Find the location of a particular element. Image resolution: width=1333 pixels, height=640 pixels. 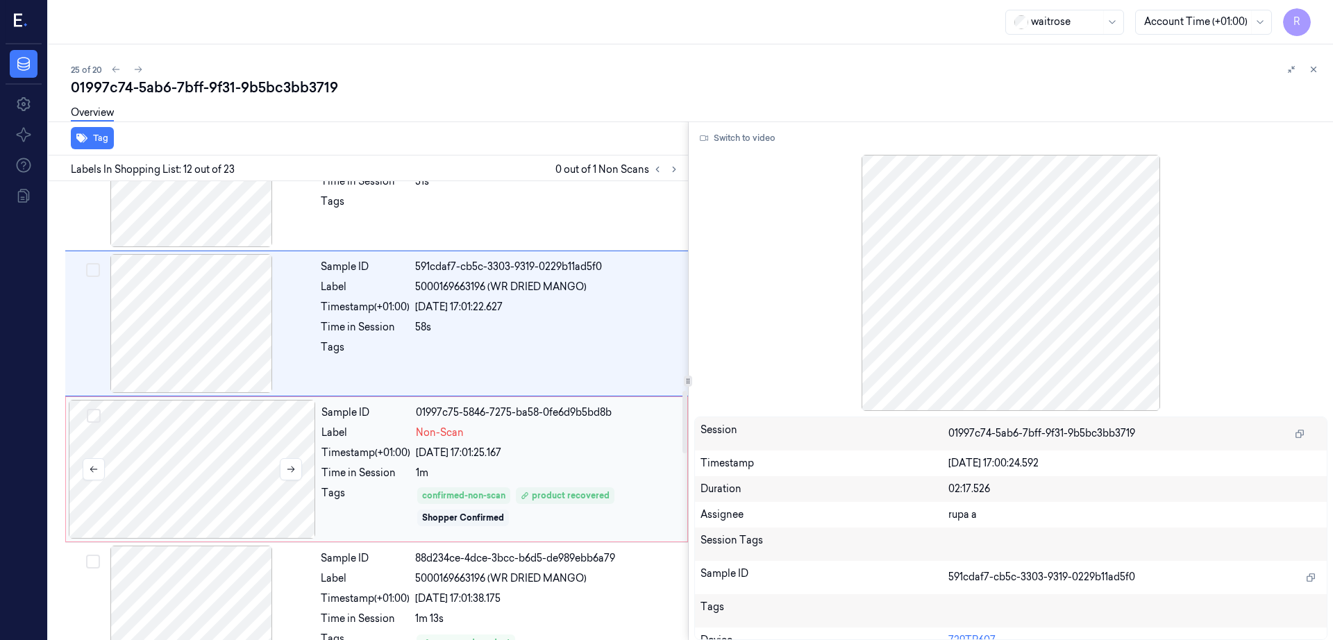

div: Session is located at coordinates (825, 434).